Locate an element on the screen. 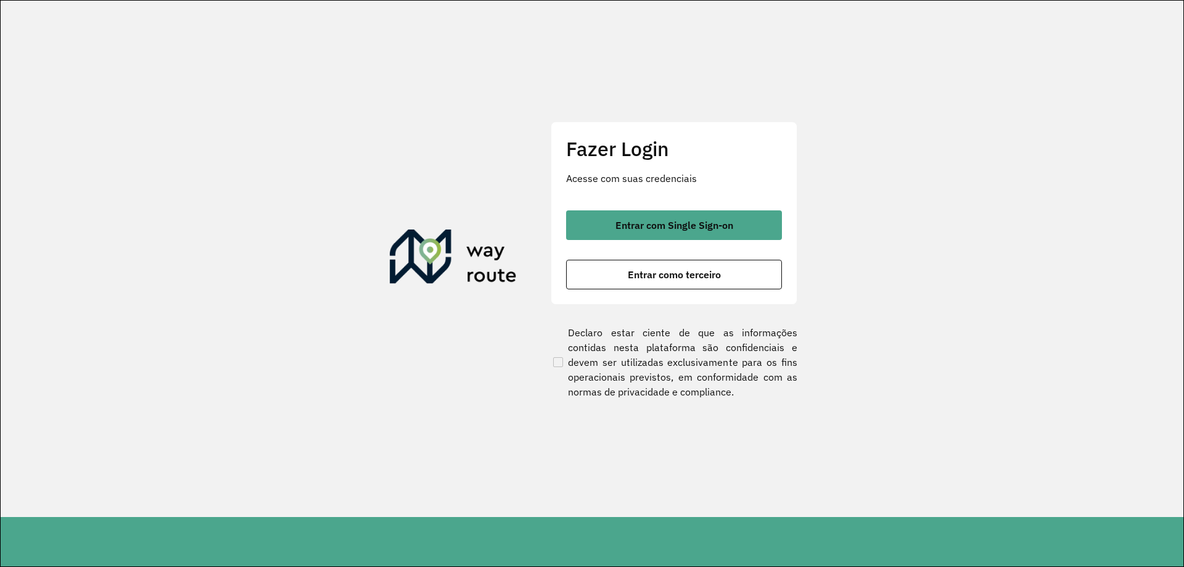 Image resolution: width=1184 pixels, height=567 pixels. span: Entrar com Single Sign-on is located at coordinates (674, 225).